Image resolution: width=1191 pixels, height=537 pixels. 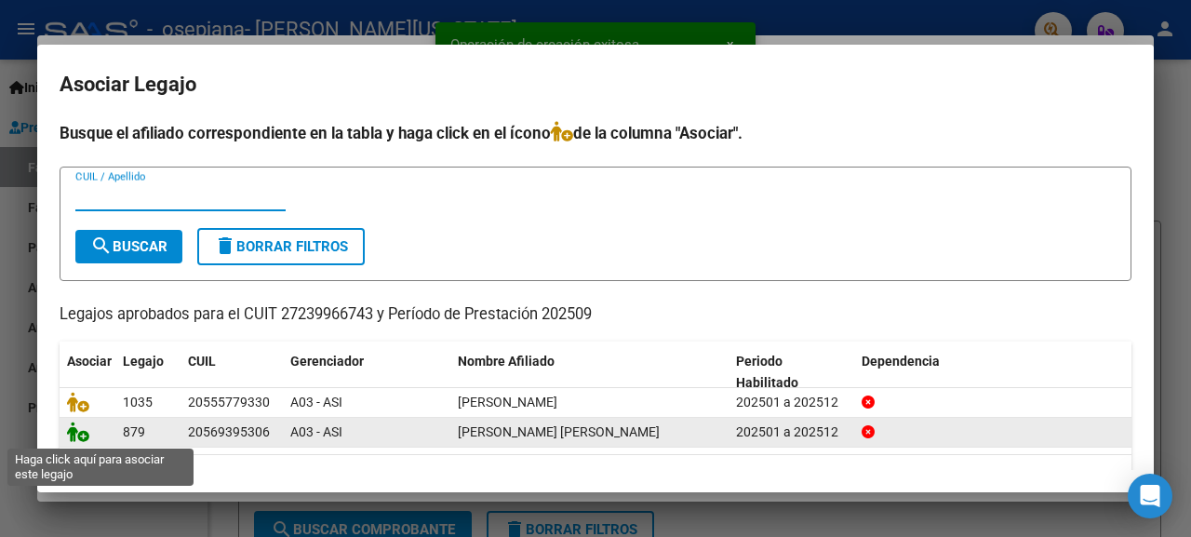 What do you see at coordinates (128, 247) in the screenshot?
I see `button: Buscar` at bounding box center [128, 247].